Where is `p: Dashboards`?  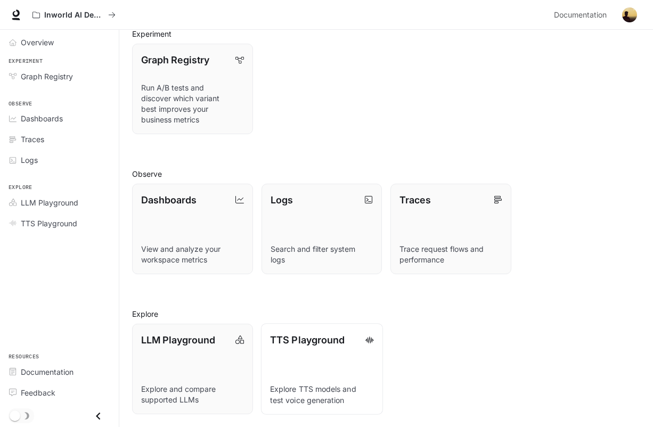
p: Dashboards is located at coordinates (169, 200).